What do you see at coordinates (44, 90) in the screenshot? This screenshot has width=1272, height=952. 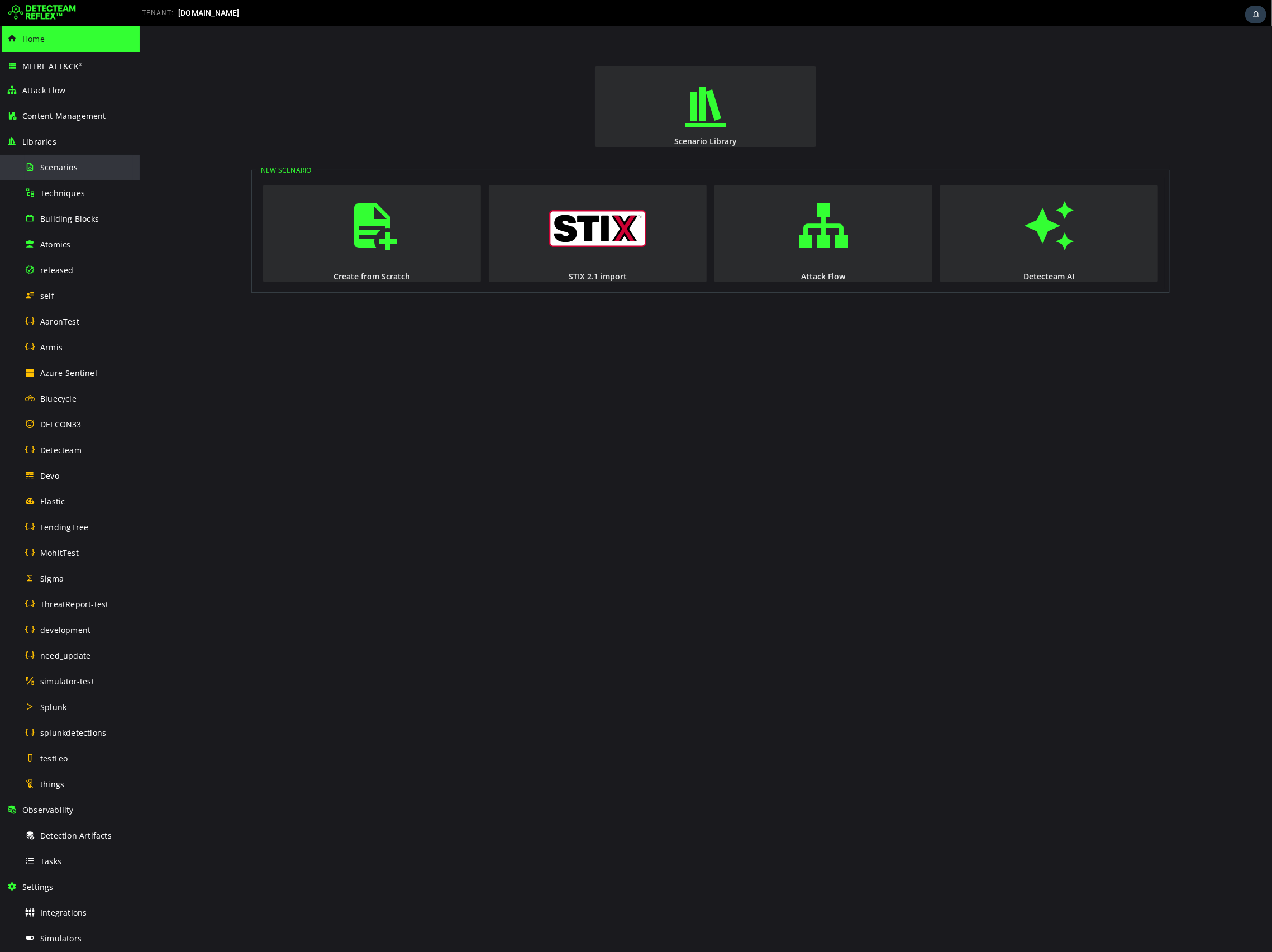 I see `span: Attack Flow` at bounding box center [44, 90].